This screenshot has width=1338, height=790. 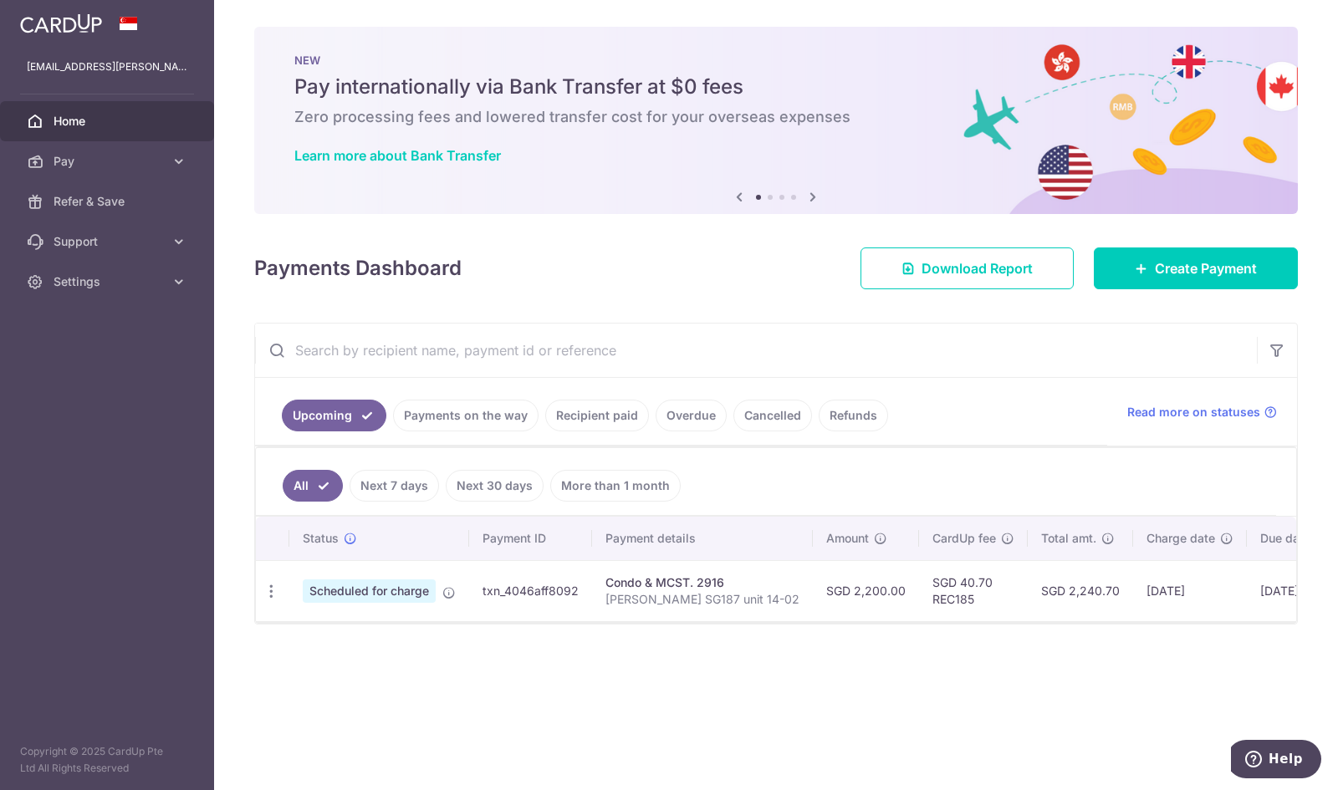 What do you see at coordinates (397, 156) in the screenshot?
I see `a: Learn more about Bank Transfer` at bounding box center [397, 156].